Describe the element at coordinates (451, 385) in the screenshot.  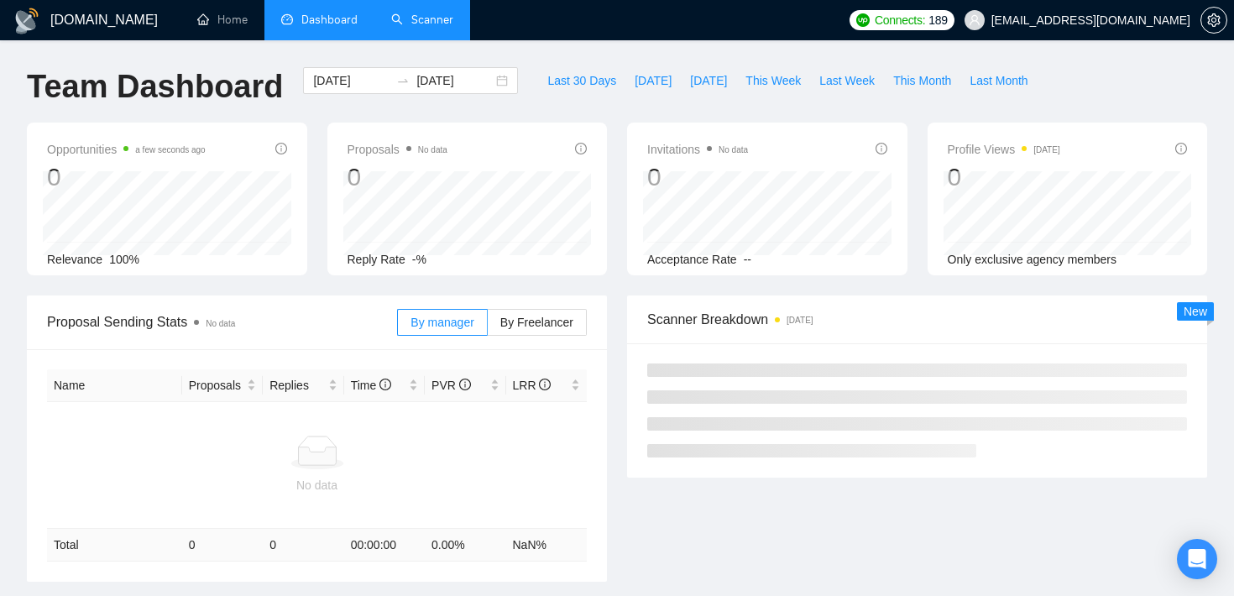
I see `span: PVR` at that location.